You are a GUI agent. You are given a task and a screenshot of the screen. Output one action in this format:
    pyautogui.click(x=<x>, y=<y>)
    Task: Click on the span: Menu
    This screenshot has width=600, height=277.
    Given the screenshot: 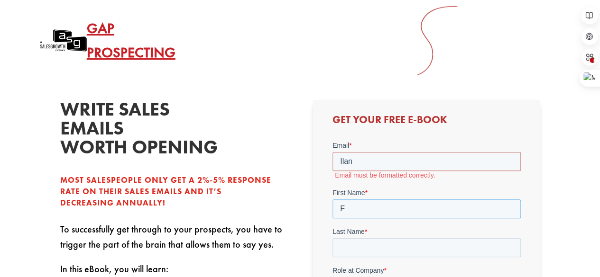 What is the action you would take?
    pyautogui.click(x=495, y=52)
    